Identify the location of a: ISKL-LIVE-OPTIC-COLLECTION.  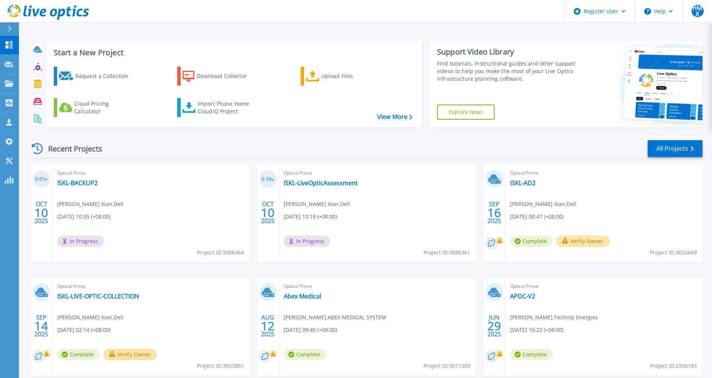
(98, 296).